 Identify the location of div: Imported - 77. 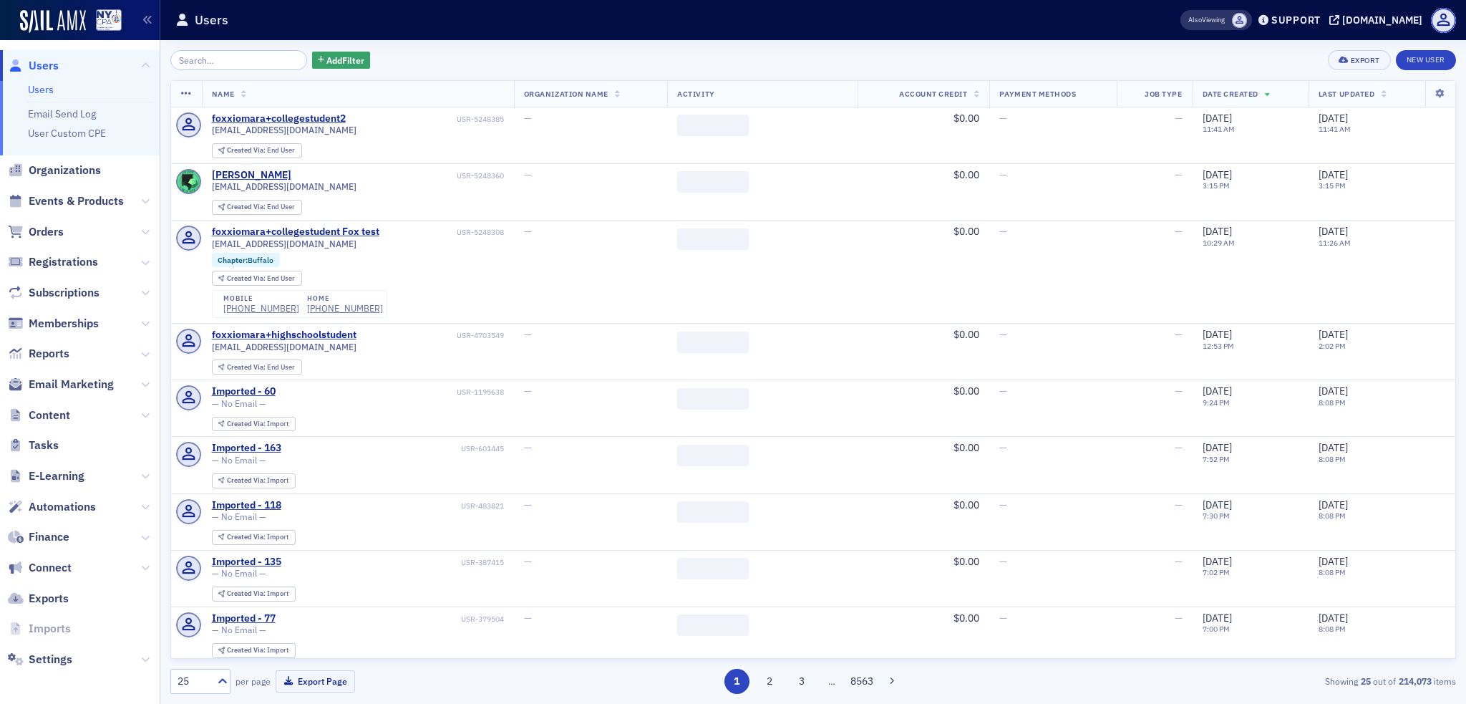
(243, 619).